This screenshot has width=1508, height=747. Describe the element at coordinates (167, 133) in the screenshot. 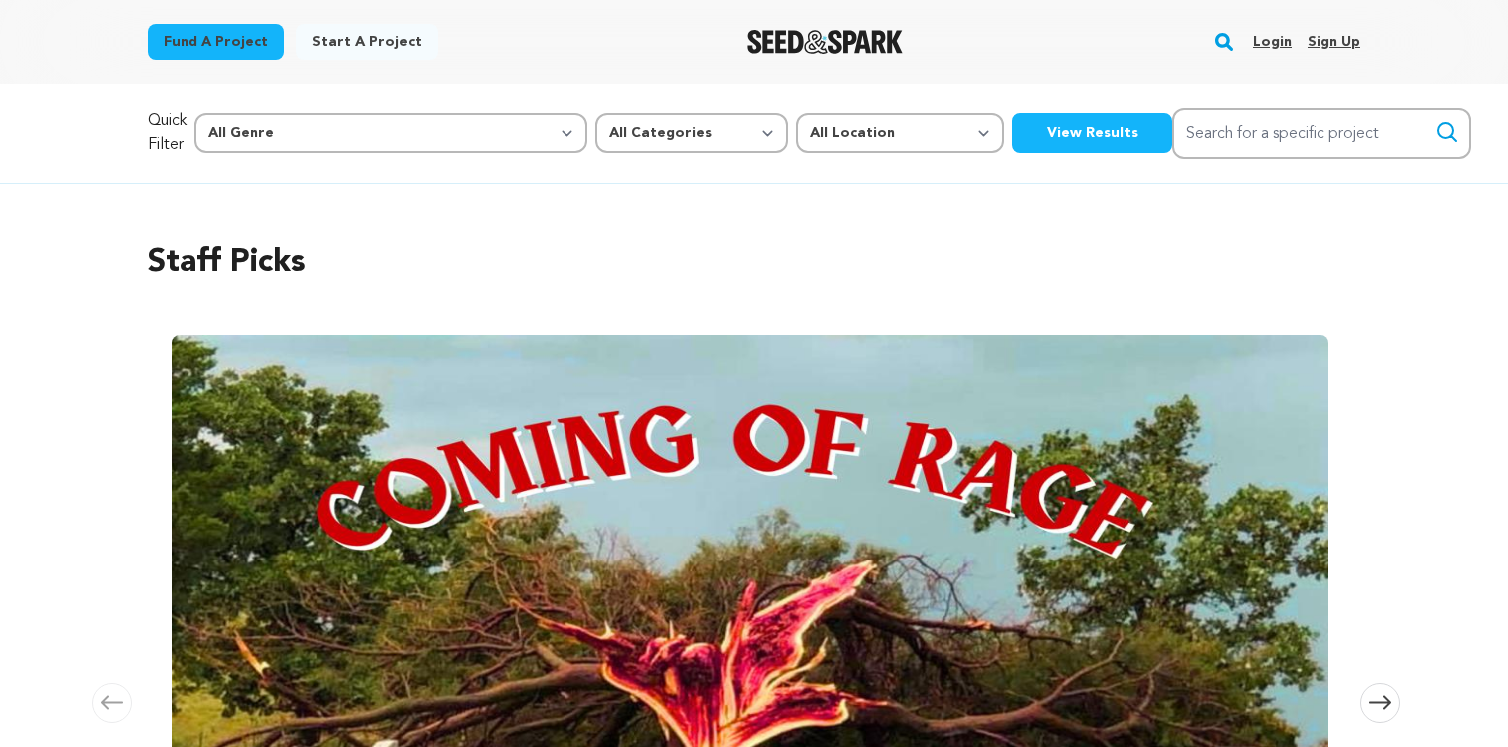

I see `p: Quick Filter` at that location.